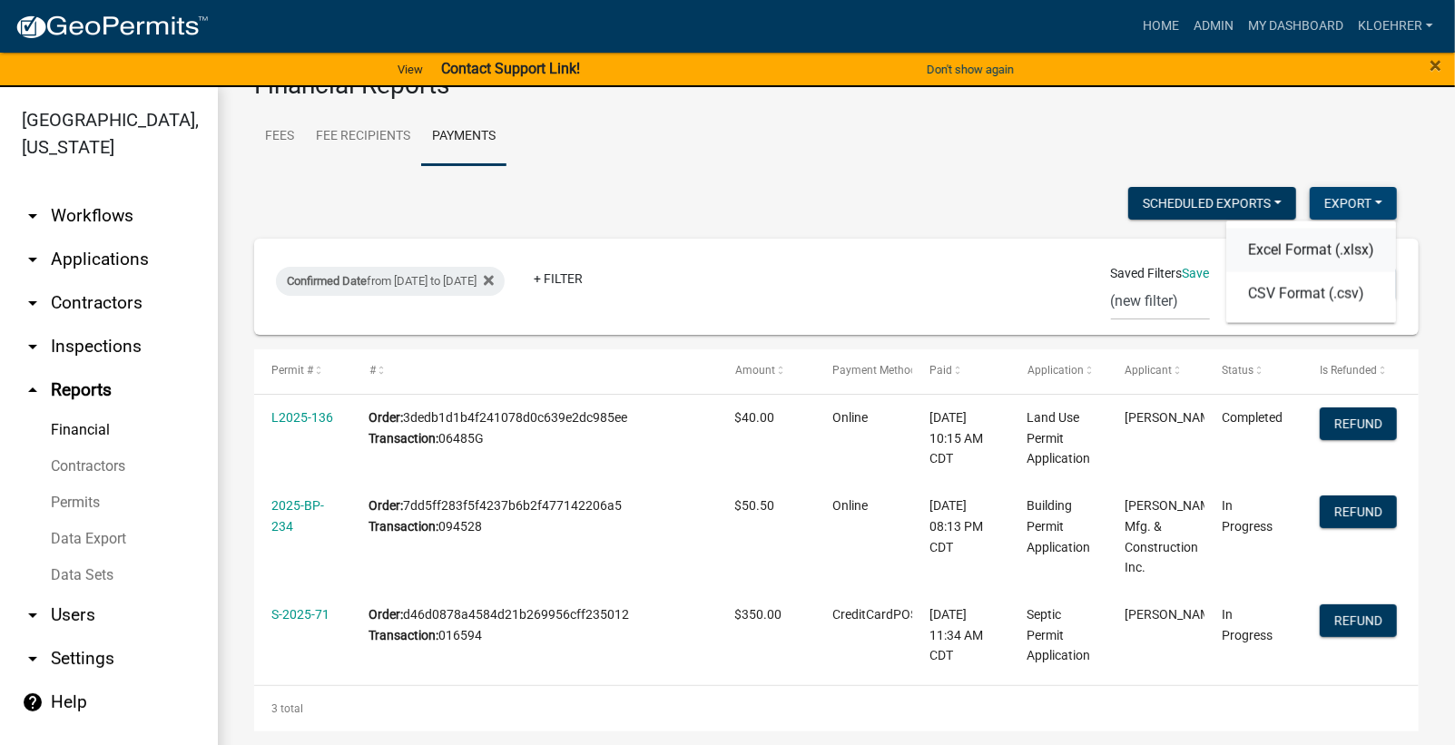  I want to click on button: Scheduled Exports, so click(1212, 203).